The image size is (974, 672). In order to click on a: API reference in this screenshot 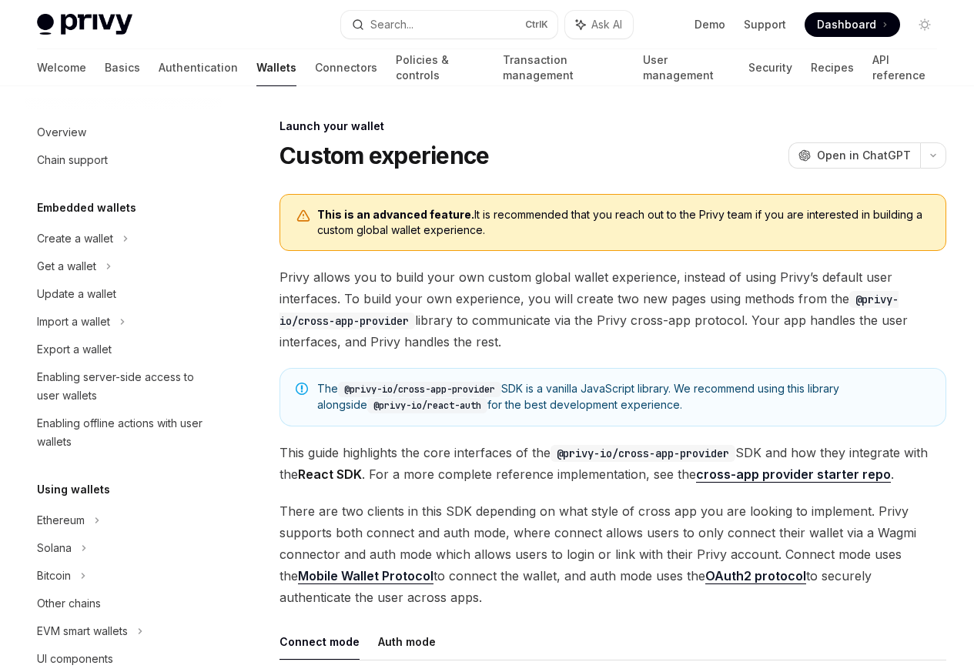, I will do `click(905, 68)`.